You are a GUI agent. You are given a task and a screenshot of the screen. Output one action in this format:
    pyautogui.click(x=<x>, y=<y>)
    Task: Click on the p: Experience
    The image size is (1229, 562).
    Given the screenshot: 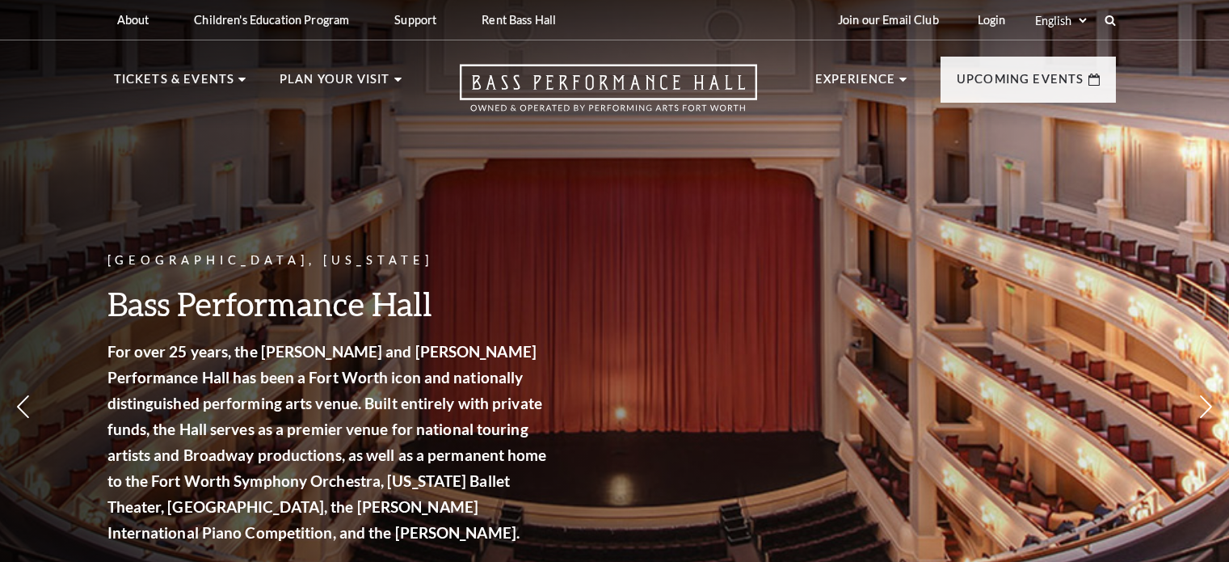 What is the action you would take?
    pyautogui.click(x=856, y=84)
    